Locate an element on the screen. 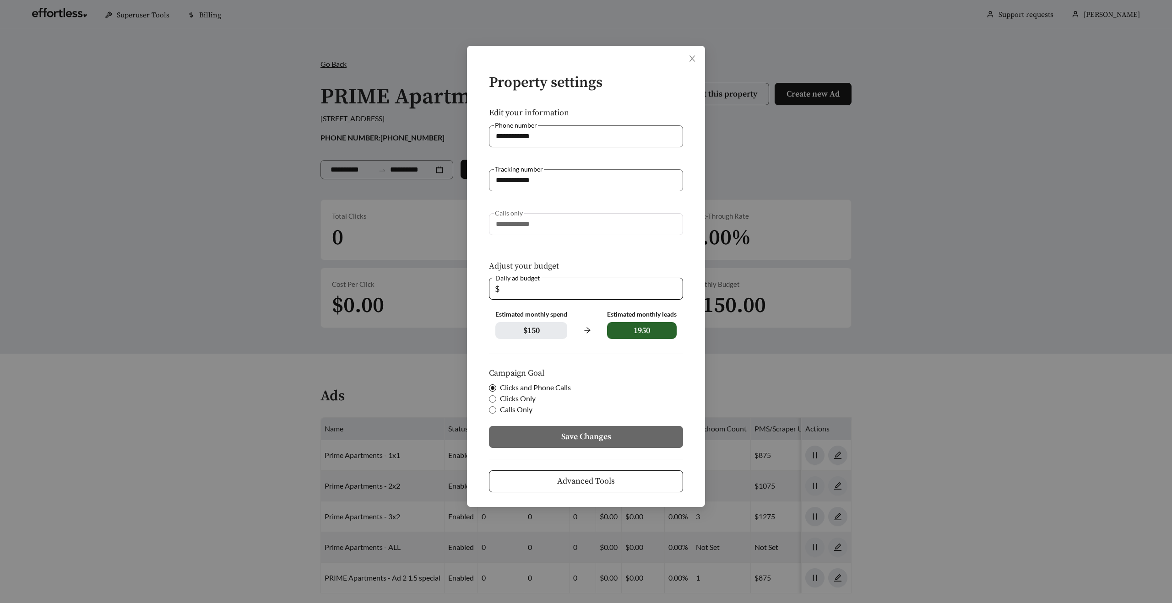 The image size is (1172, 603). div: Estimated monthly spend is located at coordinates (531, 314).